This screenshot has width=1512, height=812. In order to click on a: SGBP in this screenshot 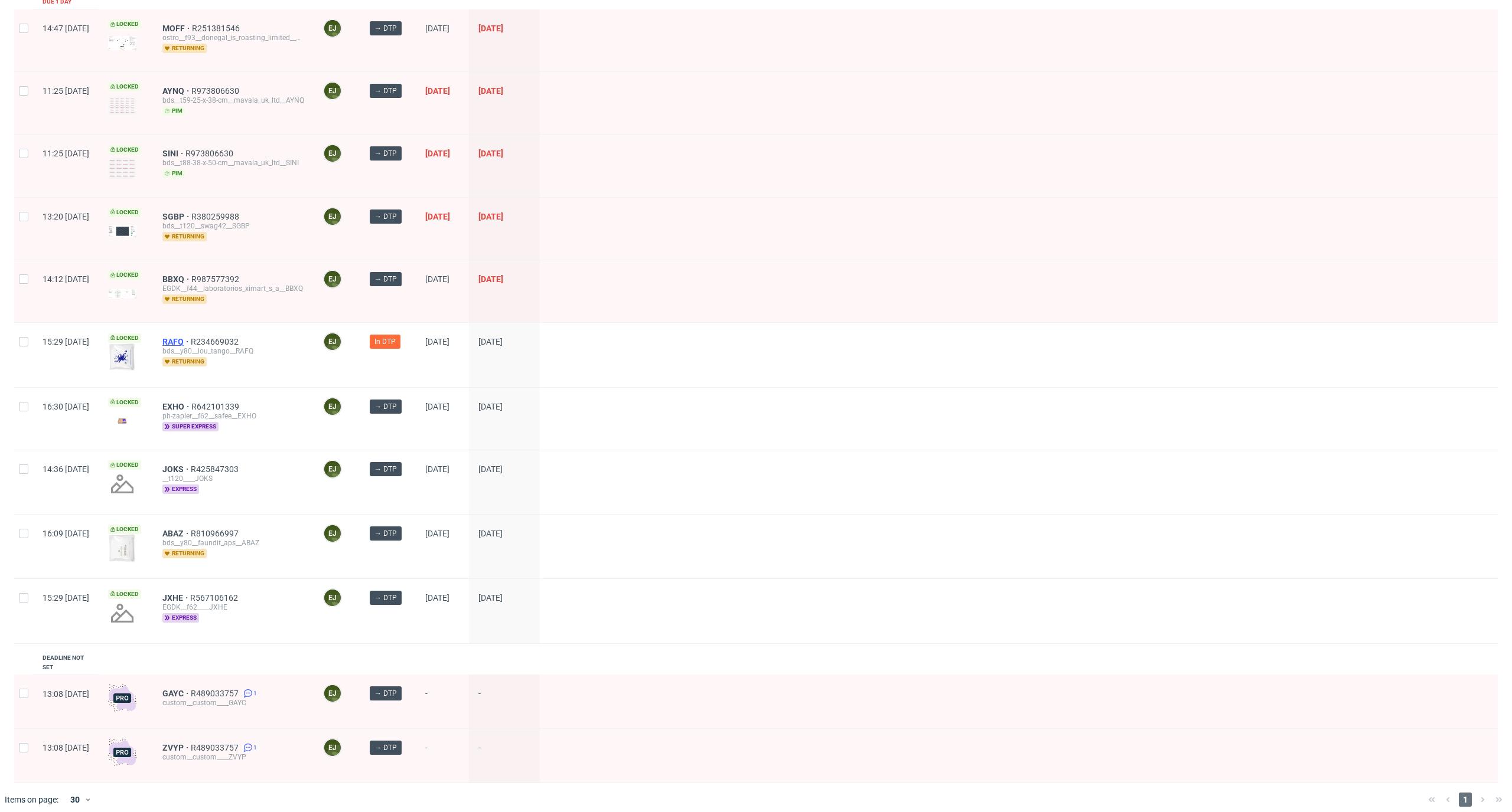, I will do `click(177, 217)`.